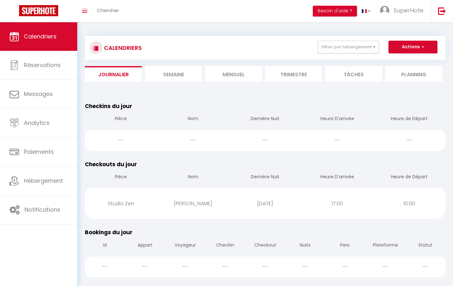 The height and width of the screenshot is (286, 453). Describe the element at coordinates (108, 10) in the screenshot. I see `span: Chercher` at that location.